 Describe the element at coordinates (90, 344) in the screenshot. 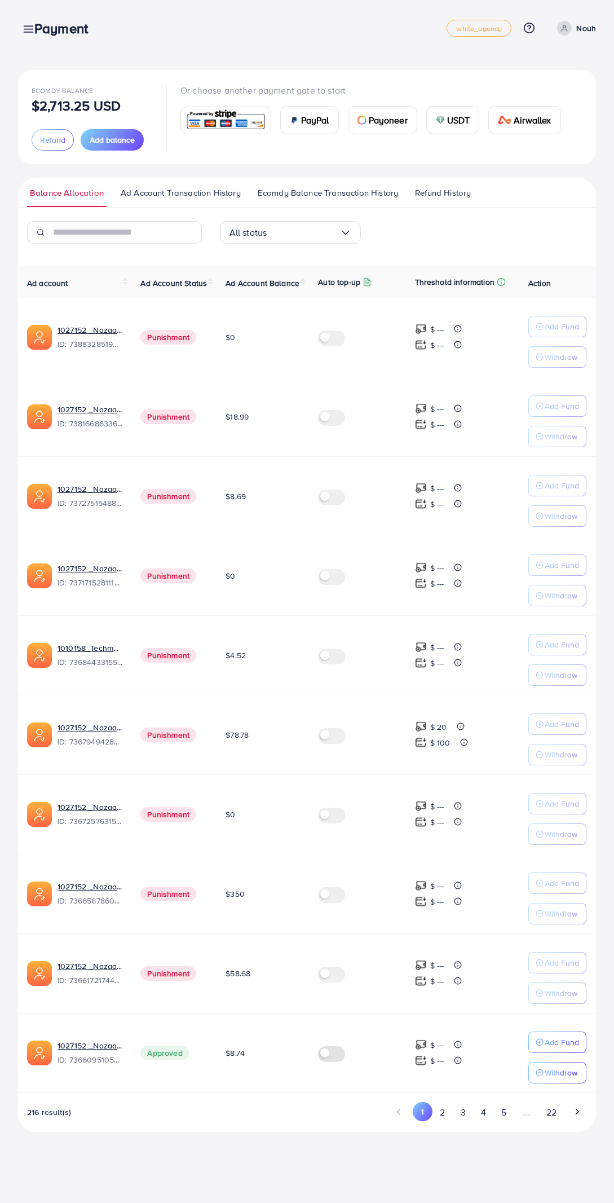

I see `span: ID: 7388328519014645761` at that location.